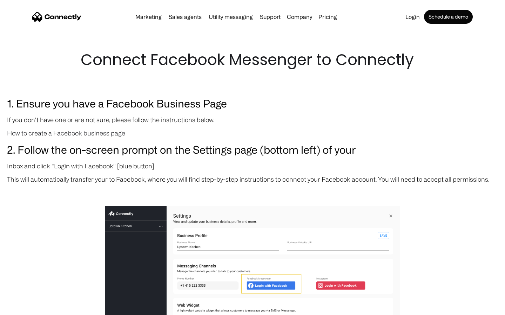 The width and height of the screenshot is (505, 315). Describe the element at coordinates (28, 308) in the screenshot. I see `ul: Language list` at that location.